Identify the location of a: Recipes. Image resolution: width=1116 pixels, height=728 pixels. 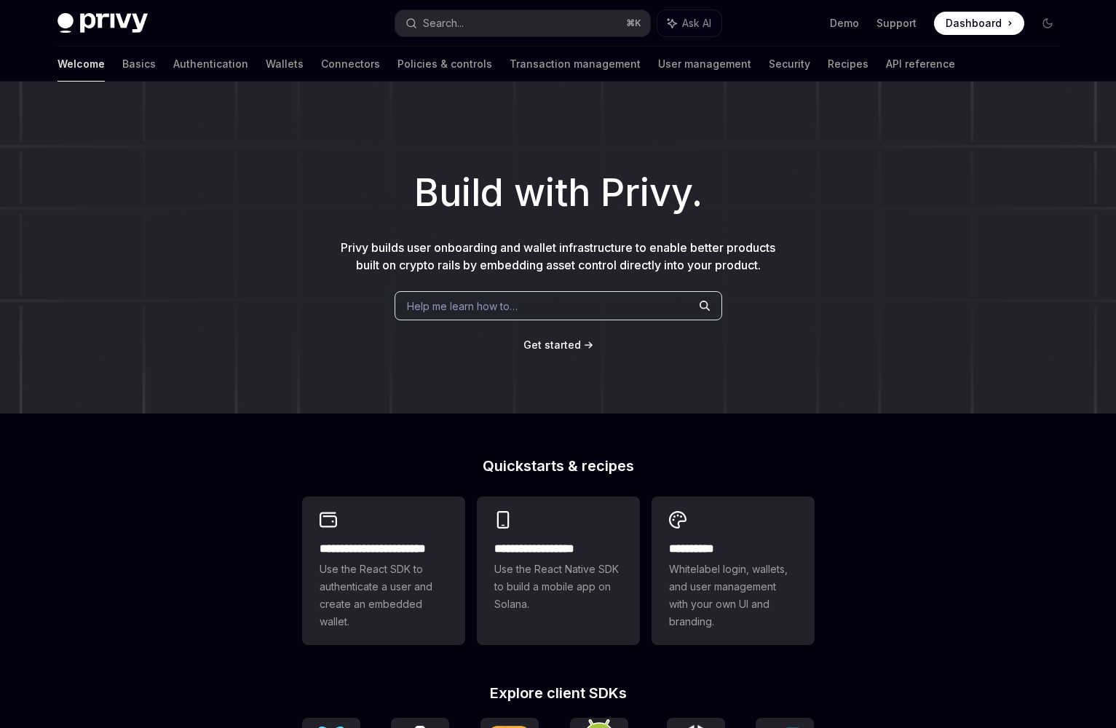
(848, 64).